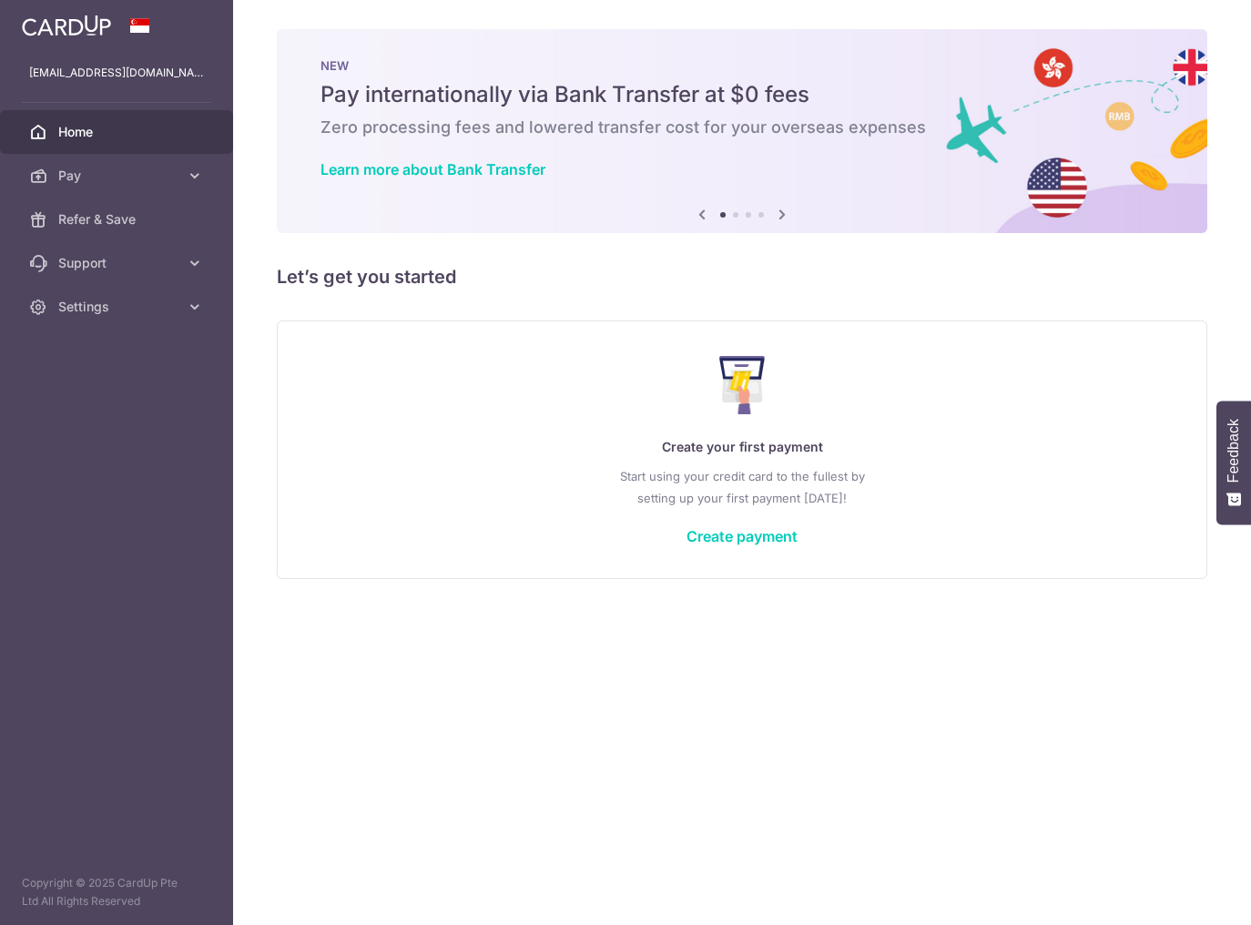  What do you see at coordinates (66, 25) in the screenshot?
I see `img: CardUp` at bounding box center [66, 25].